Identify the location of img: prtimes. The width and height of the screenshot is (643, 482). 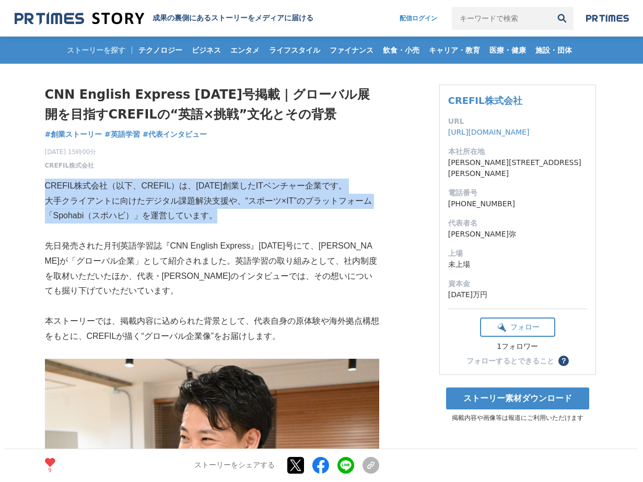
(607, 18).